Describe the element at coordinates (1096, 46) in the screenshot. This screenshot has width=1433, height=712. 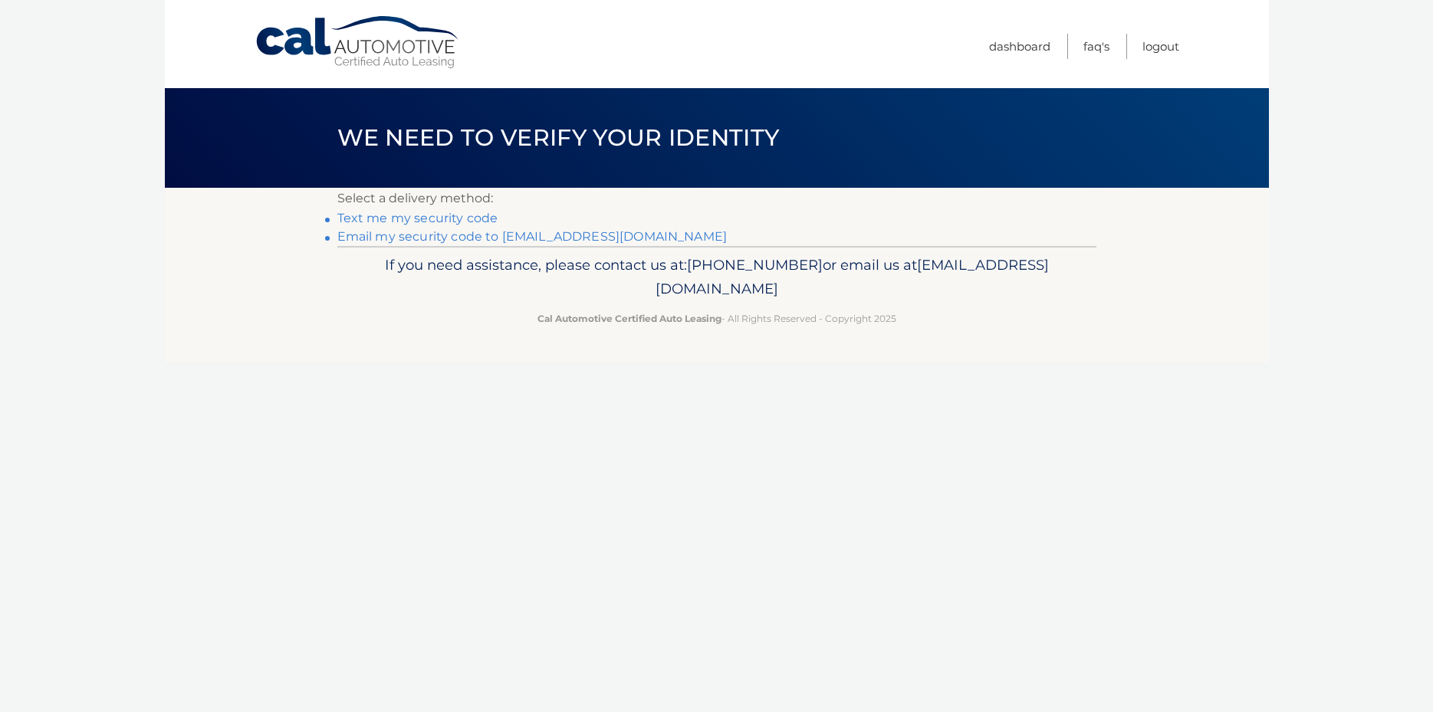
I see `a: FAQ's` at that location.